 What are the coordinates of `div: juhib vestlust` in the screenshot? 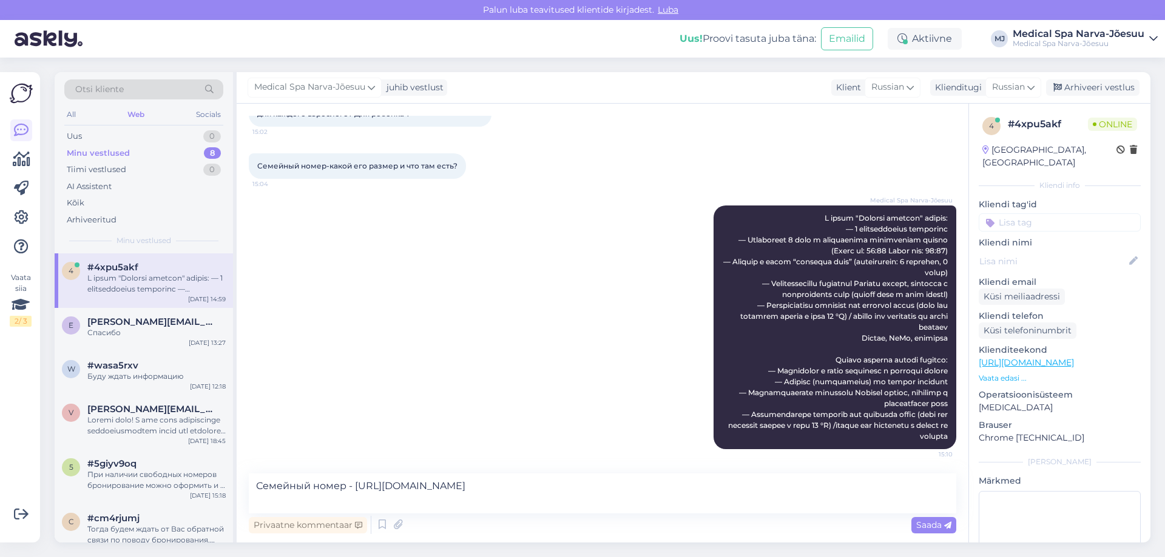 It's located at (412, 87).